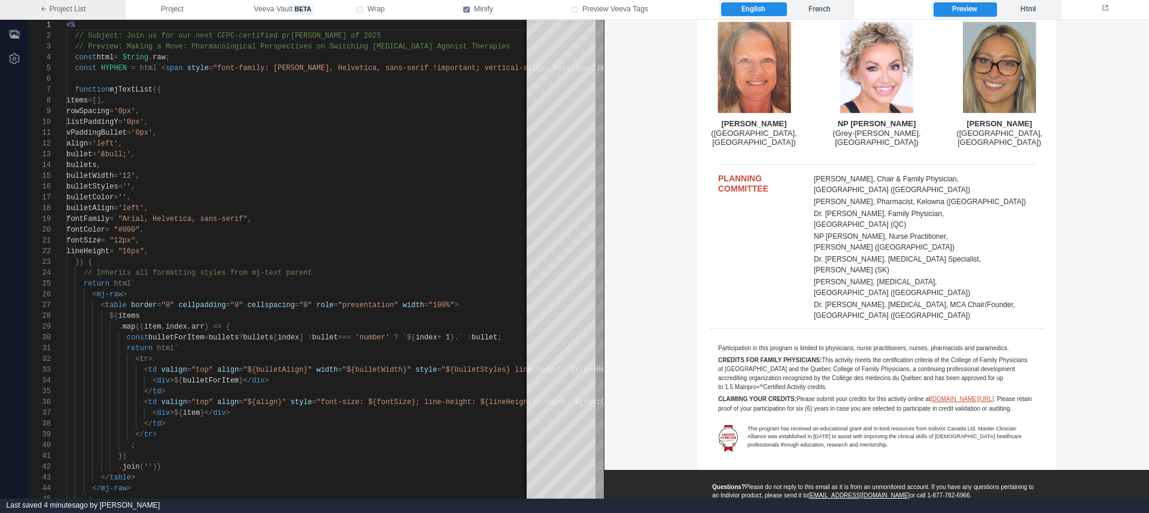 The image size is (1149, 513). What do you see at coordinates (258, 381) in the screenshot?
I see `span: div` at bounding box center [258, 381].